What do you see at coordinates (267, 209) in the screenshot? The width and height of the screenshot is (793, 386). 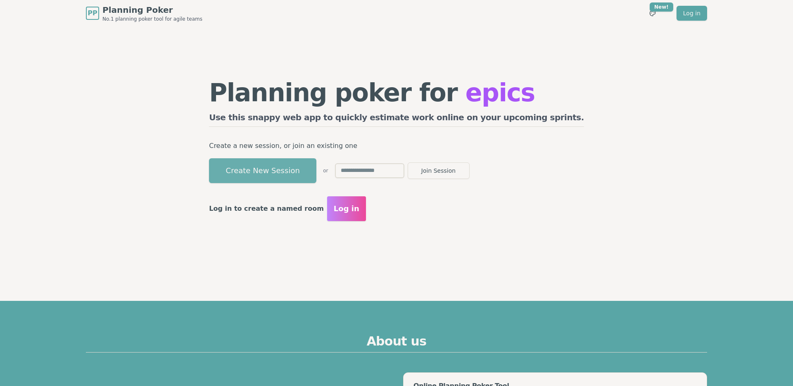 I see `p: Log in to create a named room` at bounding box center [267, 209].